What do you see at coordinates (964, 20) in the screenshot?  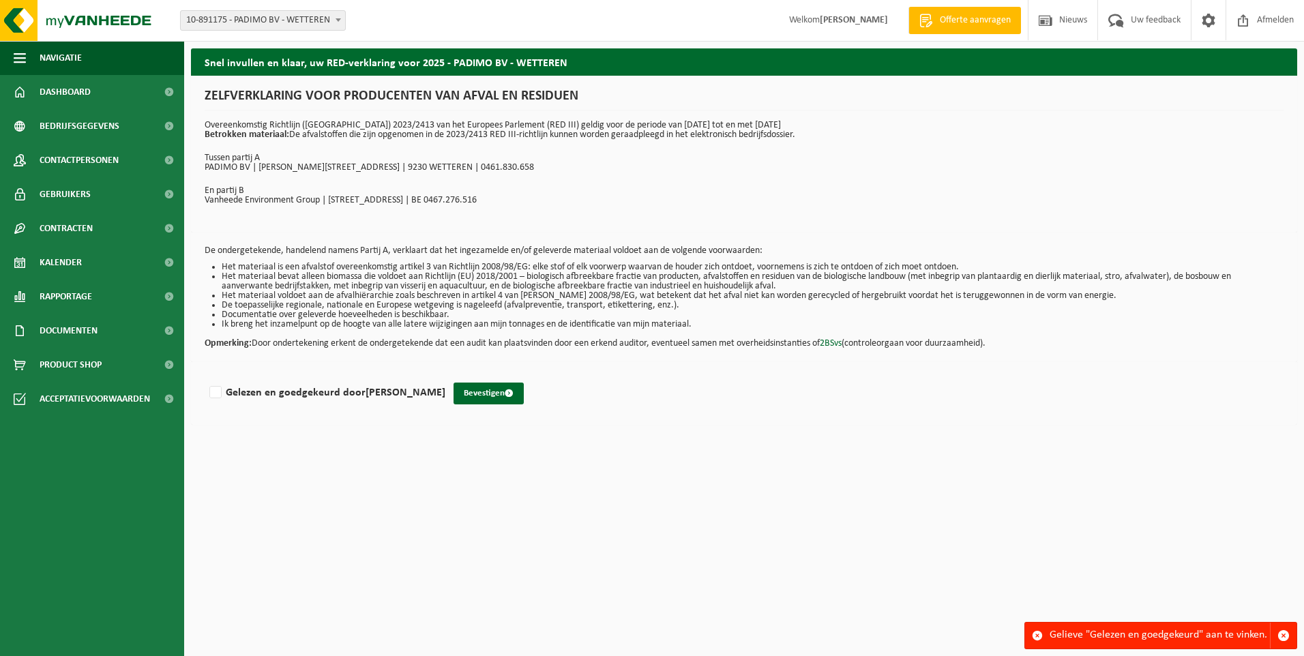 I see `a: Offerte aanvragen` at bounding box center [964, 20].